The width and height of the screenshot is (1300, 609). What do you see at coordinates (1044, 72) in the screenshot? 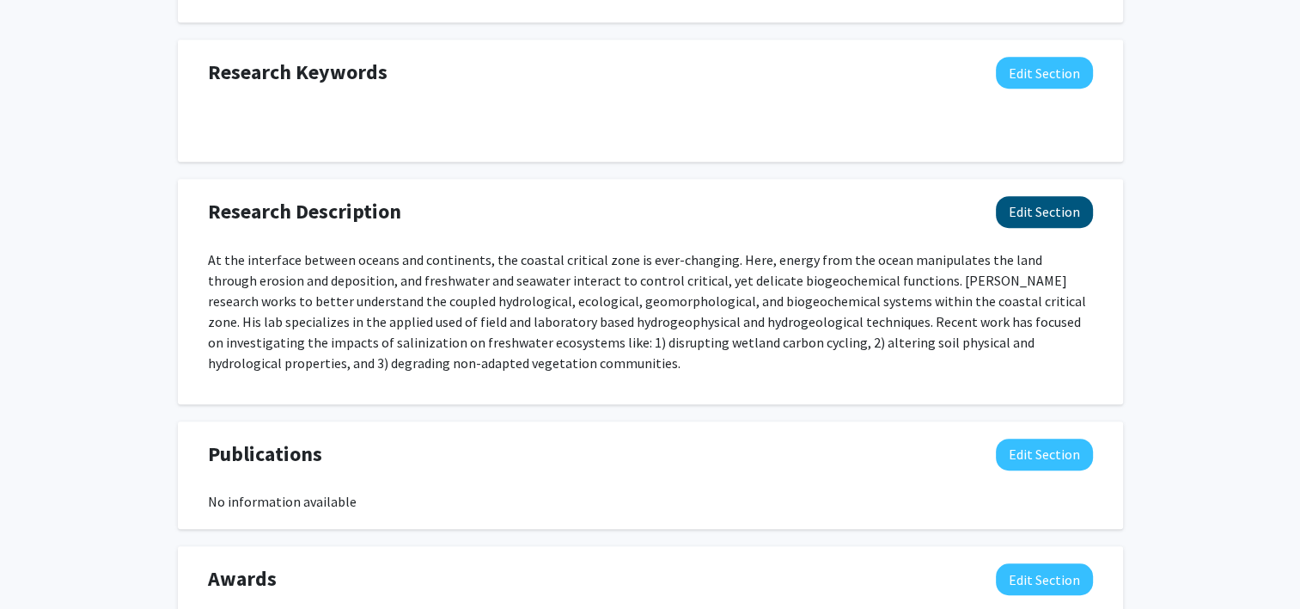
I see `button: Edit Research Keywords` at bounding box center [1044, 72].